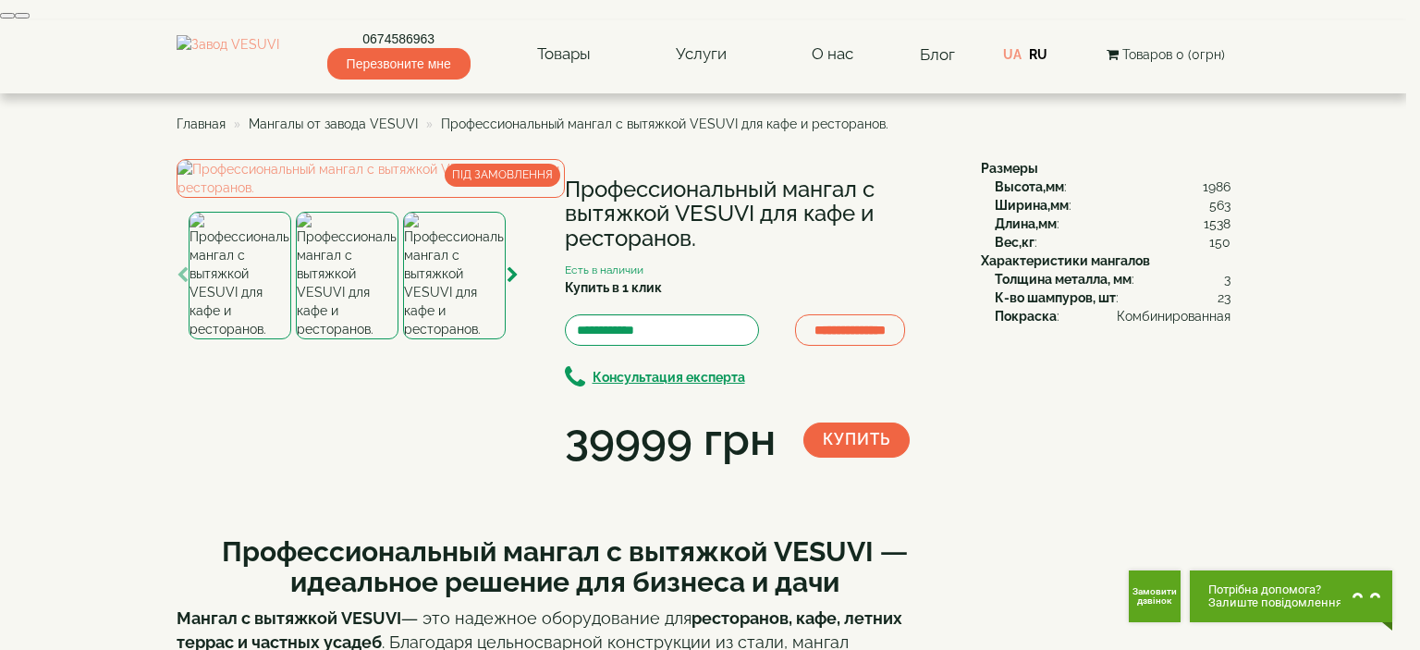 The width and height of the screenshot is (1420, 650). I want to click on div: 39999 грн, so click(670, 440).